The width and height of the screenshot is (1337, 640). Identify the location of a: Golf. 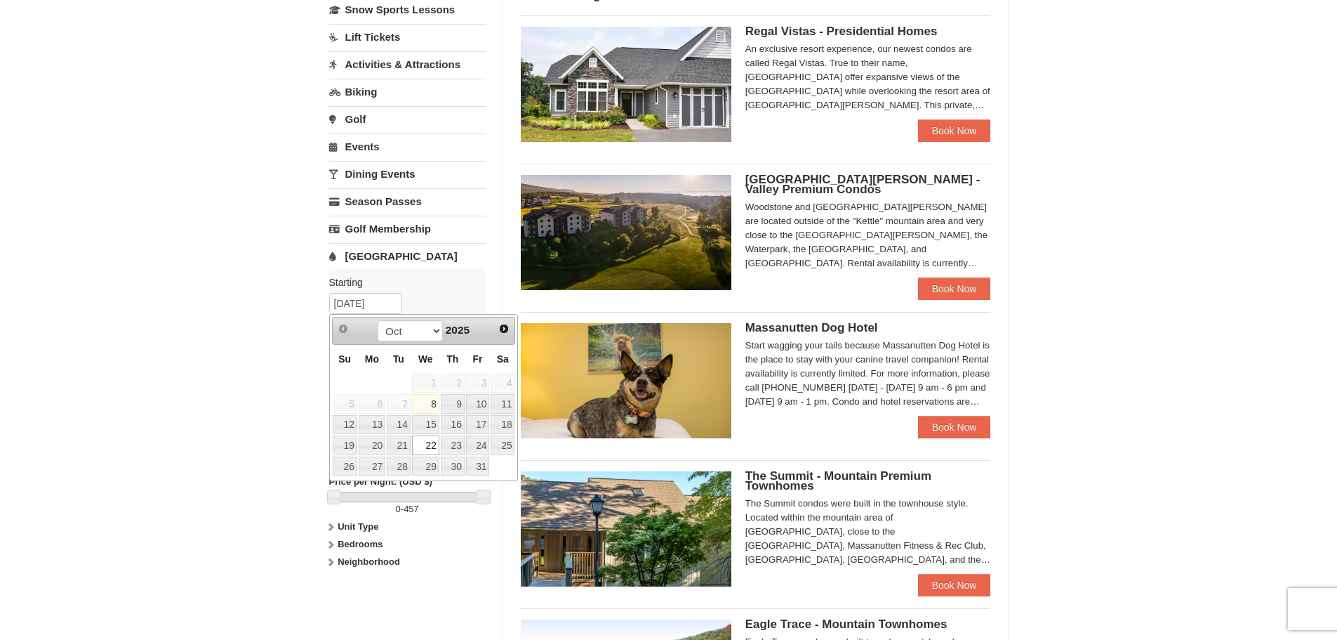
(407, 119).